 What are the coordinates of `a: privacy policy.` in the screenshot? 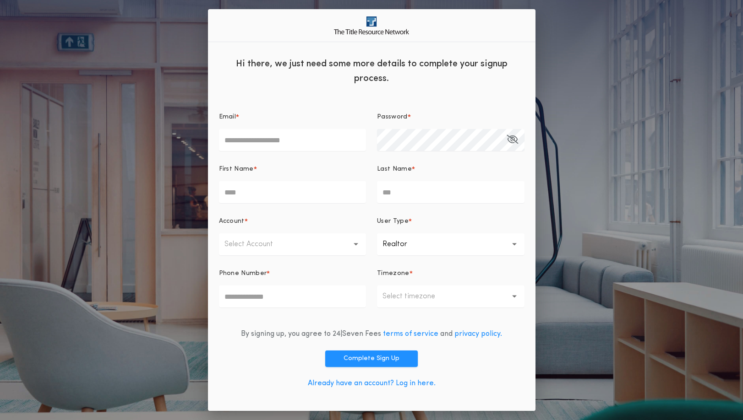 It's located at (478, 334).